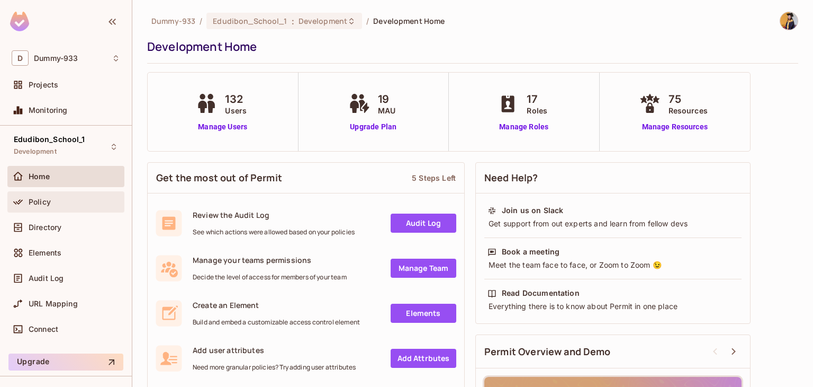 The width and height of the screenshot is (813, 387). Describe the element at coordinates (537, 110) in the screenshot. I see `span: Roles` at that location.